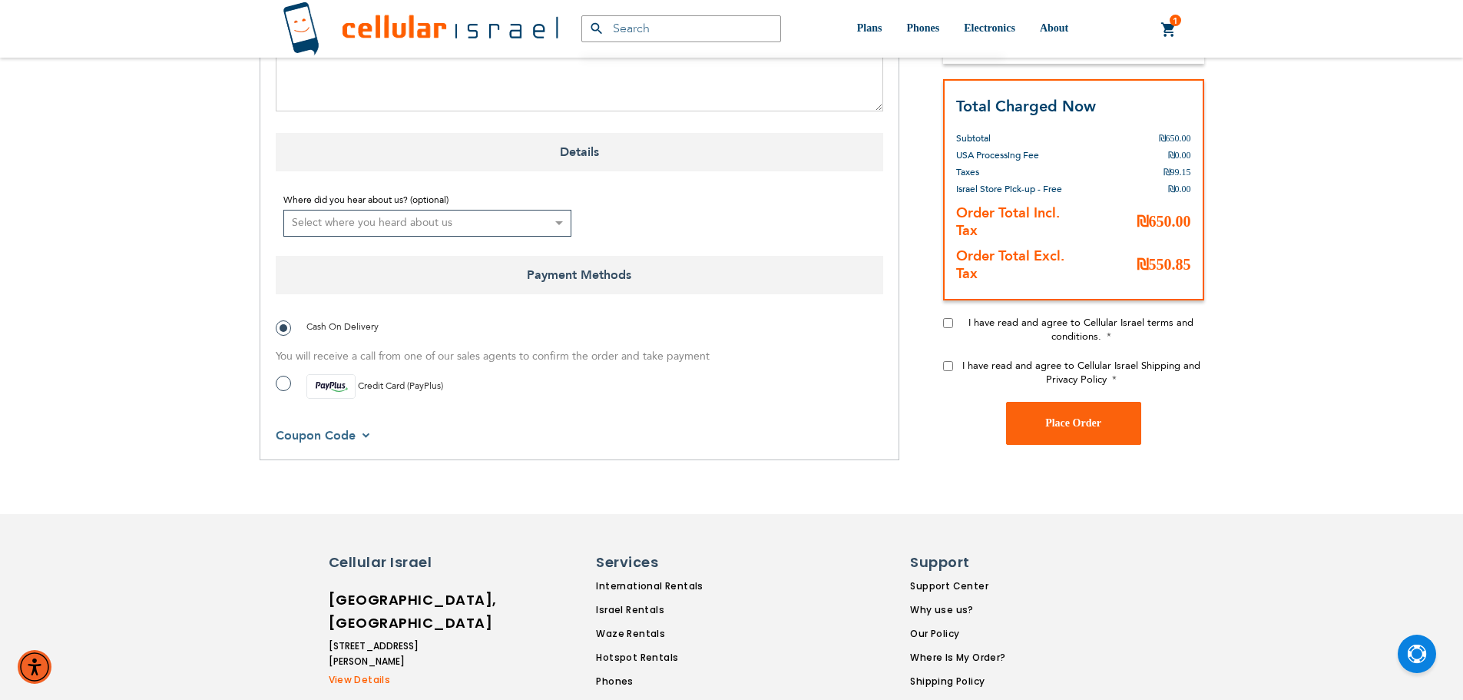 The height and width of the screenshot is (700, 1463). I want to click on strong: Order Total Incl. Tax, so click(1008, 222).